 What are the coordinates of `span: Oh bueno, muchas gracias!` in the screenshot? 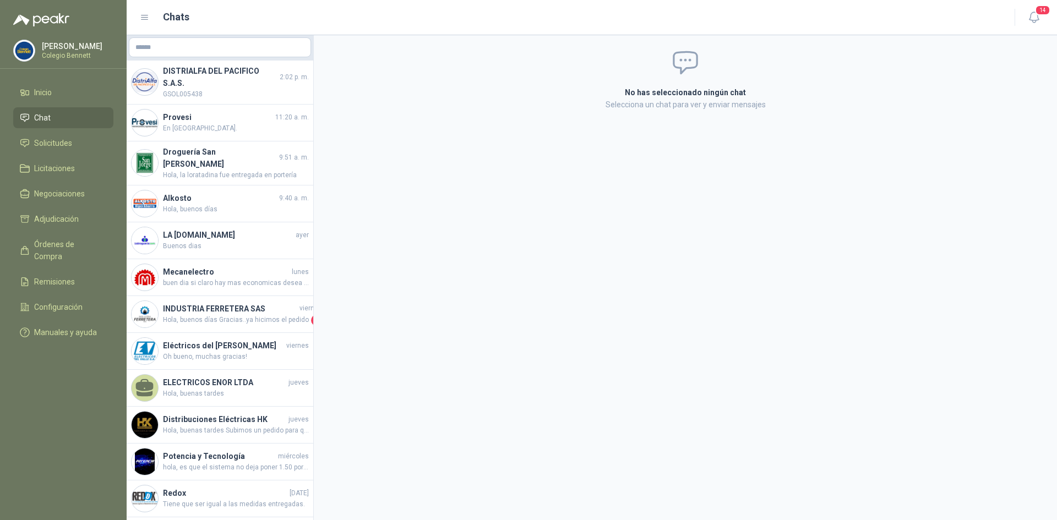 It's located at (236, 357).